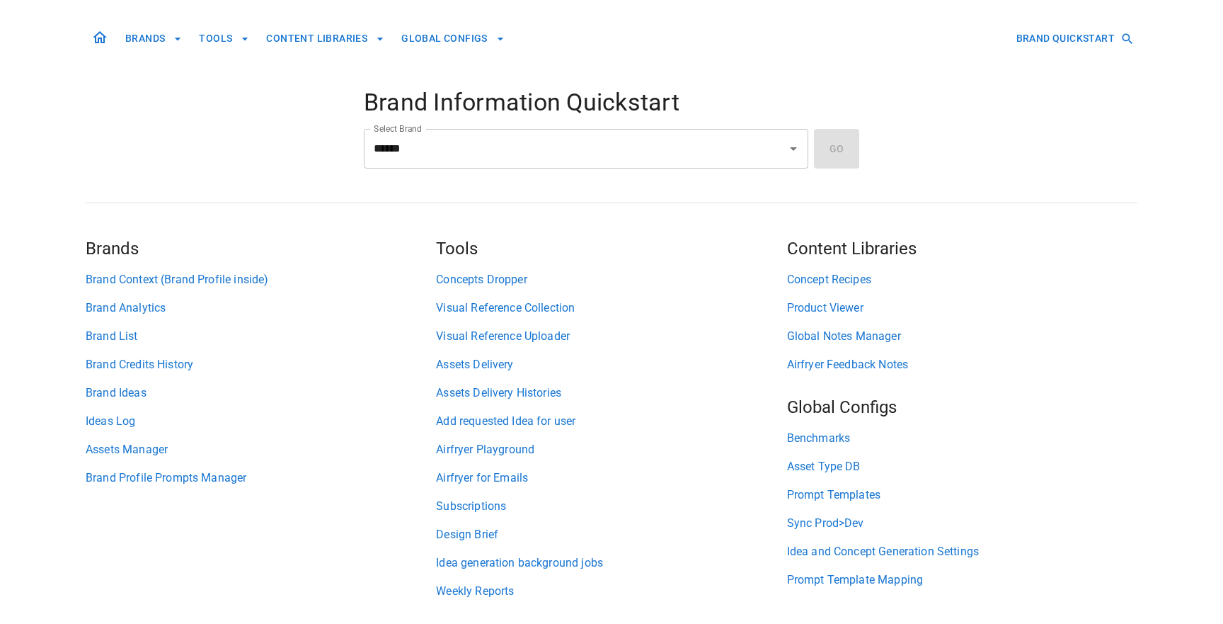 The width and height of the screenshot is (1223, 624). What do you see at coordinates (611, 591) in the screenshot?
I see `a: Weekly Reports` at bounding box center [611, 591].